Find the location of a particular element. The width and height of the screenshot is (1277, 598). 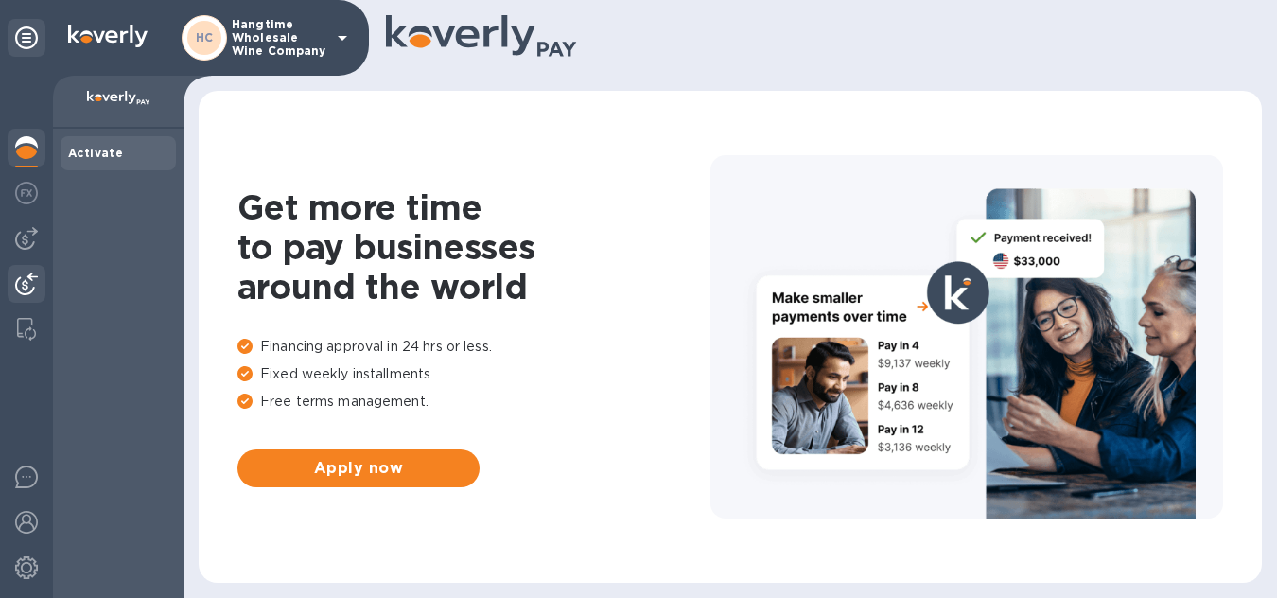

p: Fixed weekly installments. is located at coordinates (474, 374).